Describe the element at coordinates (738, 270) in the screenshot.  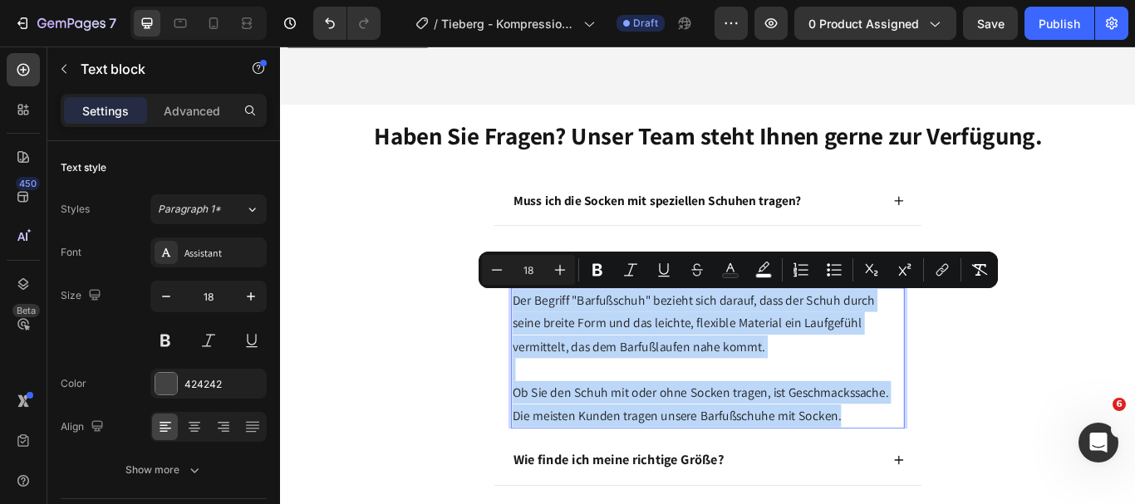
I see `div: Editor contextual toolbar` at that location.